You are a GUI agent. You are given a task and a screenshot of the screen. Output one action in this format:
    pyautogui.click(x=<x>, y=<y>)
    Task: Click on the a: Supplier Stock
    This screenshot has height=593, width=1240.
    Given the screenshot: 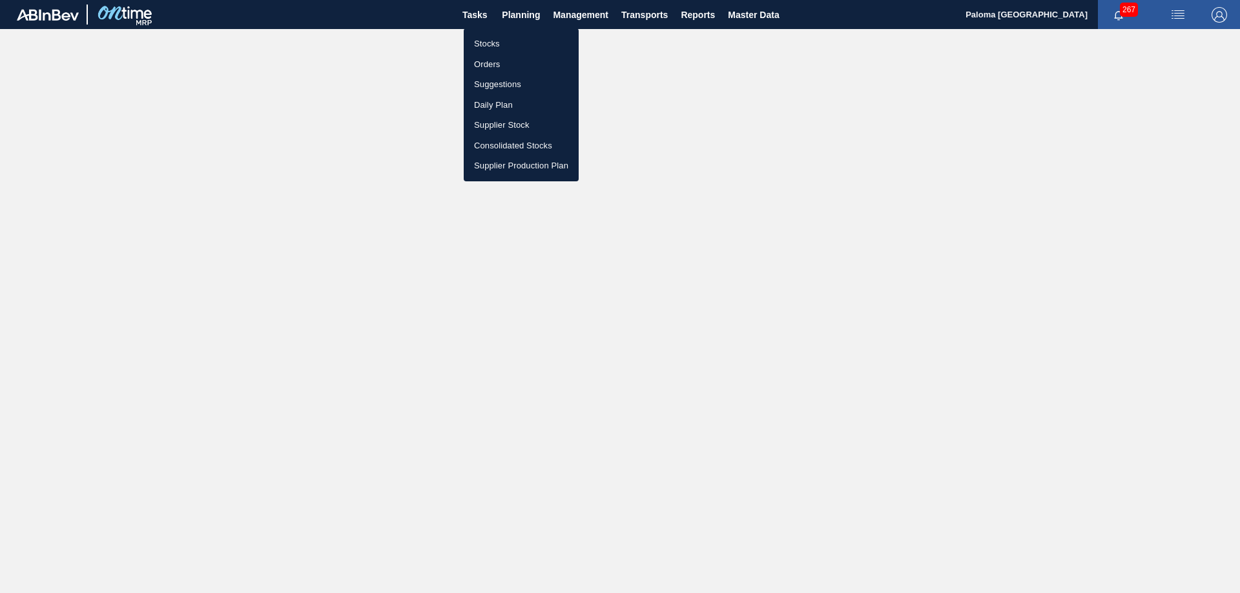 What is the action you would take?
    pyautogui.click(x=521, y=125)
    